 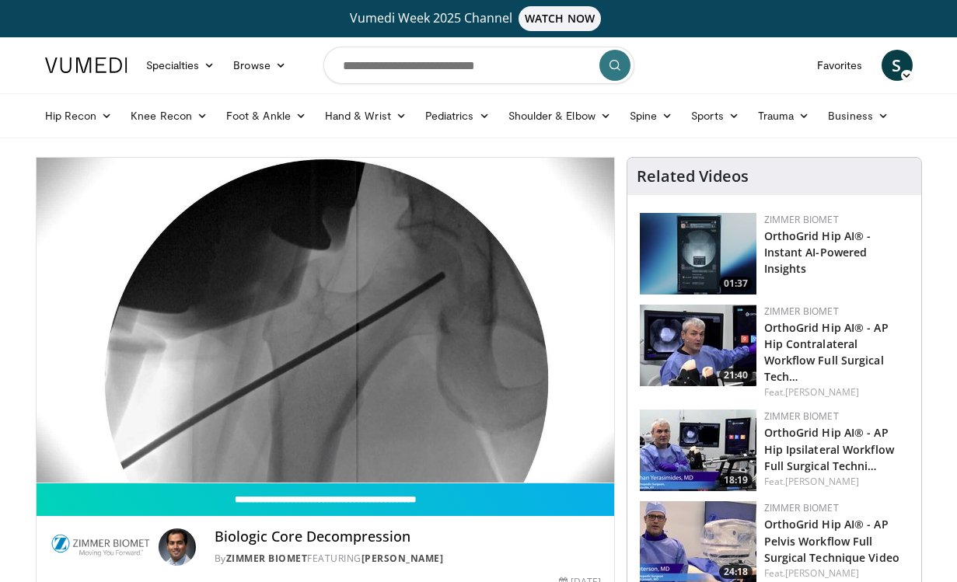 I want to click on span: 21:40, so click(x=735, y=375).